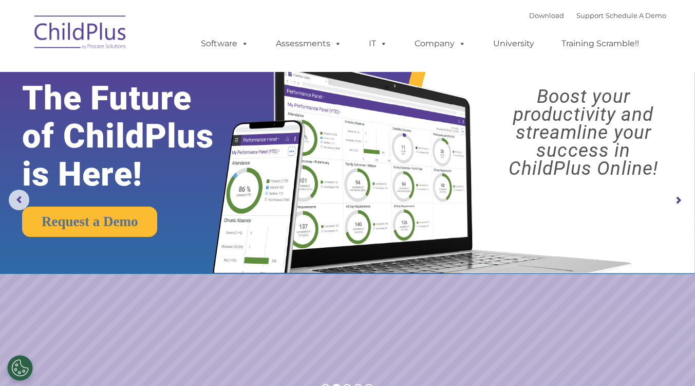  What do you see at coordinates (636, 15) in the screenshot?
I see `a: Schedule A Demo` at bounding box center [636, 15].